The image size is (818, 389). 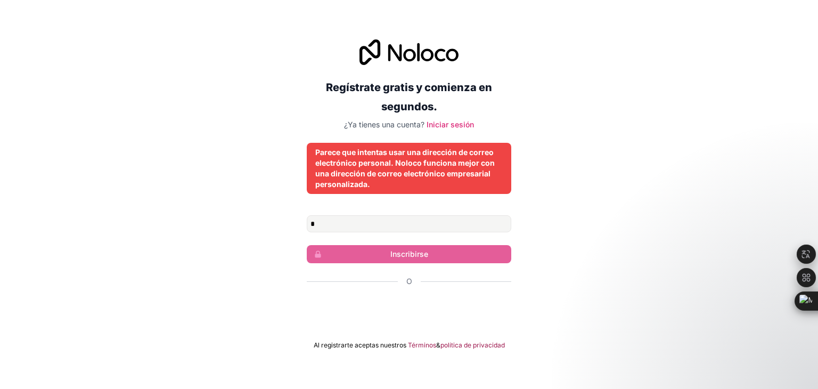 What do you see at coordinates (422, 345) in the screenshot?
I see `font: Términos` at bounding box center [422, 345].